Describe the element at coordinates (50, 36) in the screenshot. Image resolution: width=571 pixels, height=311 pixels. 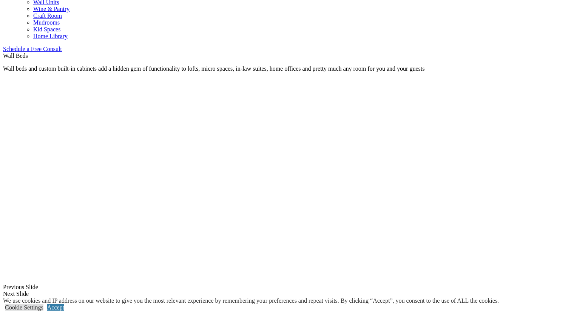
I see `a: Home Library` at that location.